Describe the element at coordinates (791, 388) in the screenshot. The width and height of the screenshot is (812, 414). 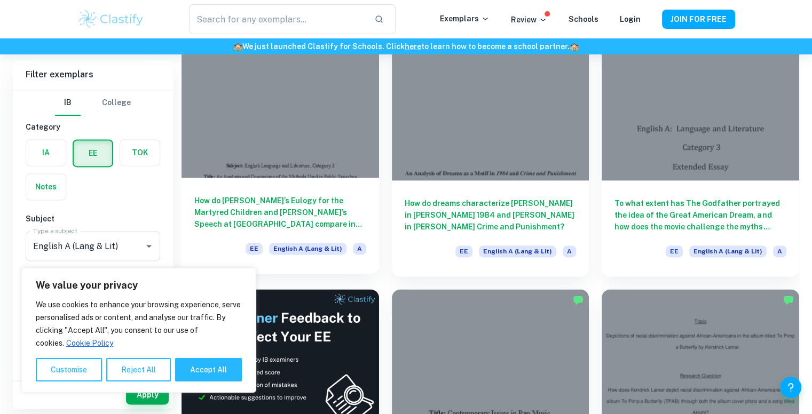
I see `button: Help and Feedback` at that location.